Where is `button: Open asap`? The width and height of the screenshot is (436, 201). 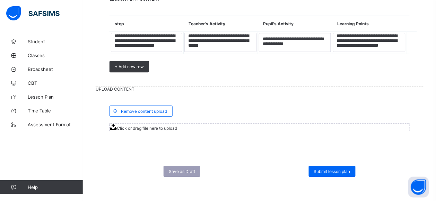 button: Open asap is located at coordinates (418, 187).